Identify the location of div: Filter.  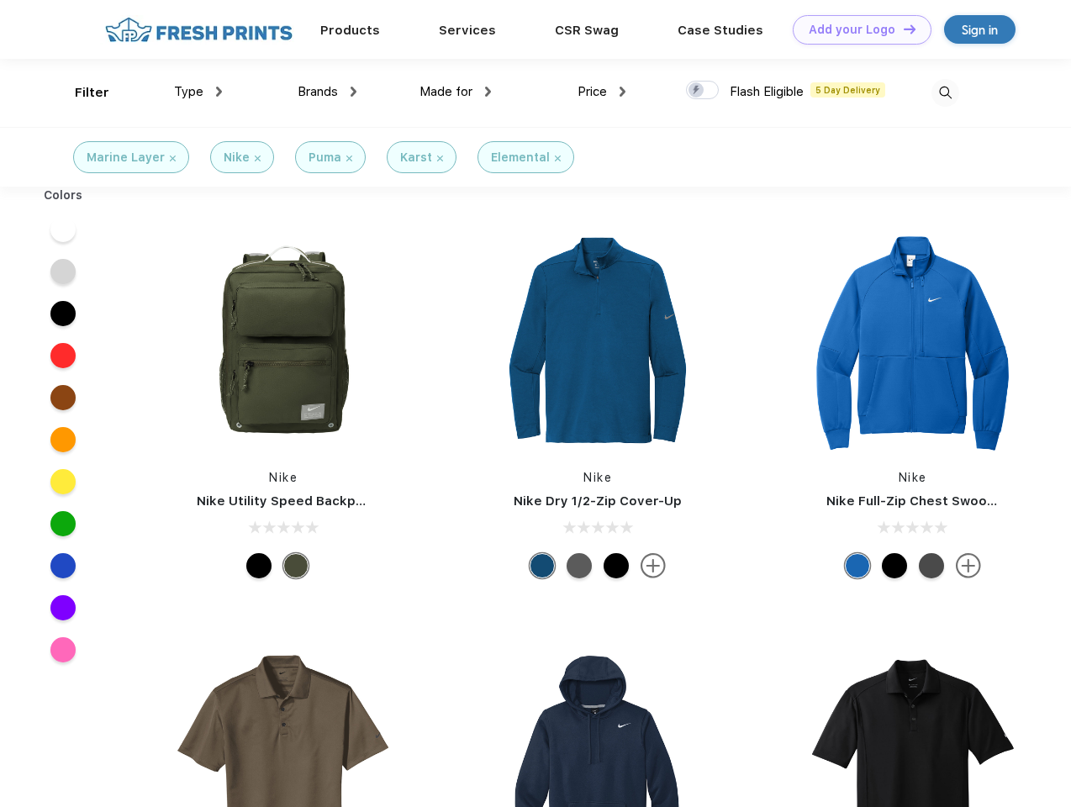
(92, 92).